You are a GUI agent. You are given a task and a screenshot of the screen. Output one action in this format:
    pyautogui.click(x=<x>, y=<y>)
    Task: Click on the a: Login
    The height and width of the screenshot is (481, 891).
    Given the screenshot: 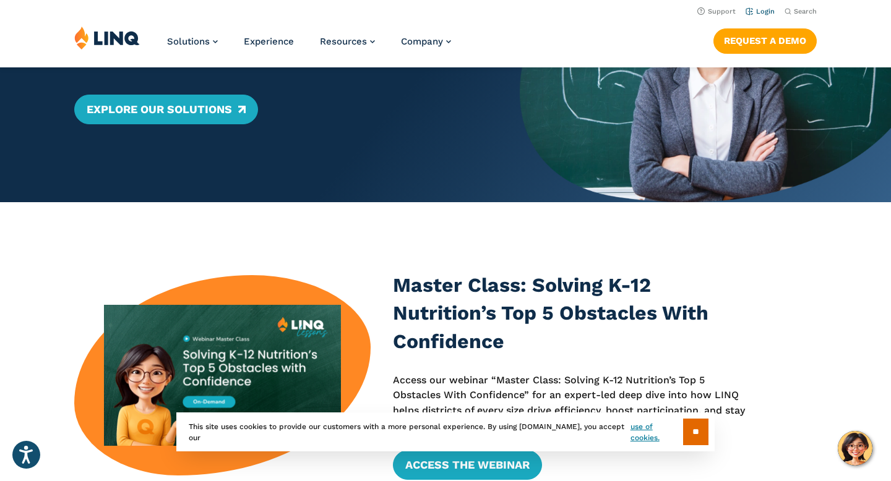 What is the action you would take?
    pyautogui.click(x=760, y=11)
    